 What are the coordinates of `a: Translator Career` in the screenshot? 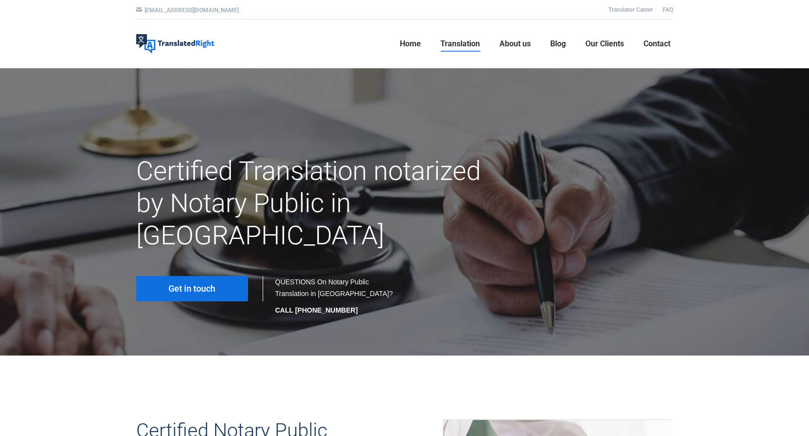 It's located at (630, 10).